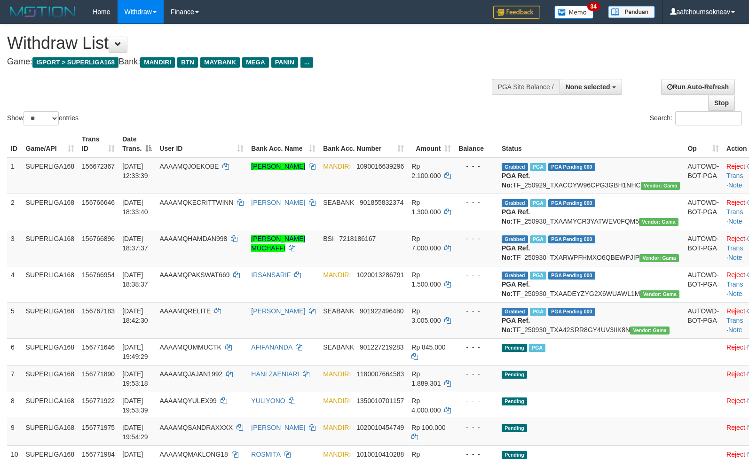 The height and width of the screenshot is (459, 749). Describe the element at coordinates (428, 428) in the screenshot. I see `span: Rp 100.000` at that location.